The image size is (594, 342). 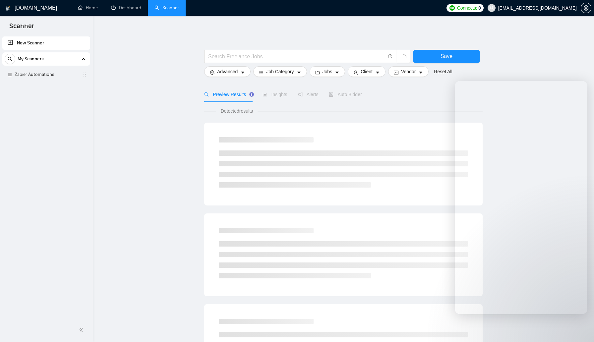 I want to click on span: Save, so click(x=446, y=56).